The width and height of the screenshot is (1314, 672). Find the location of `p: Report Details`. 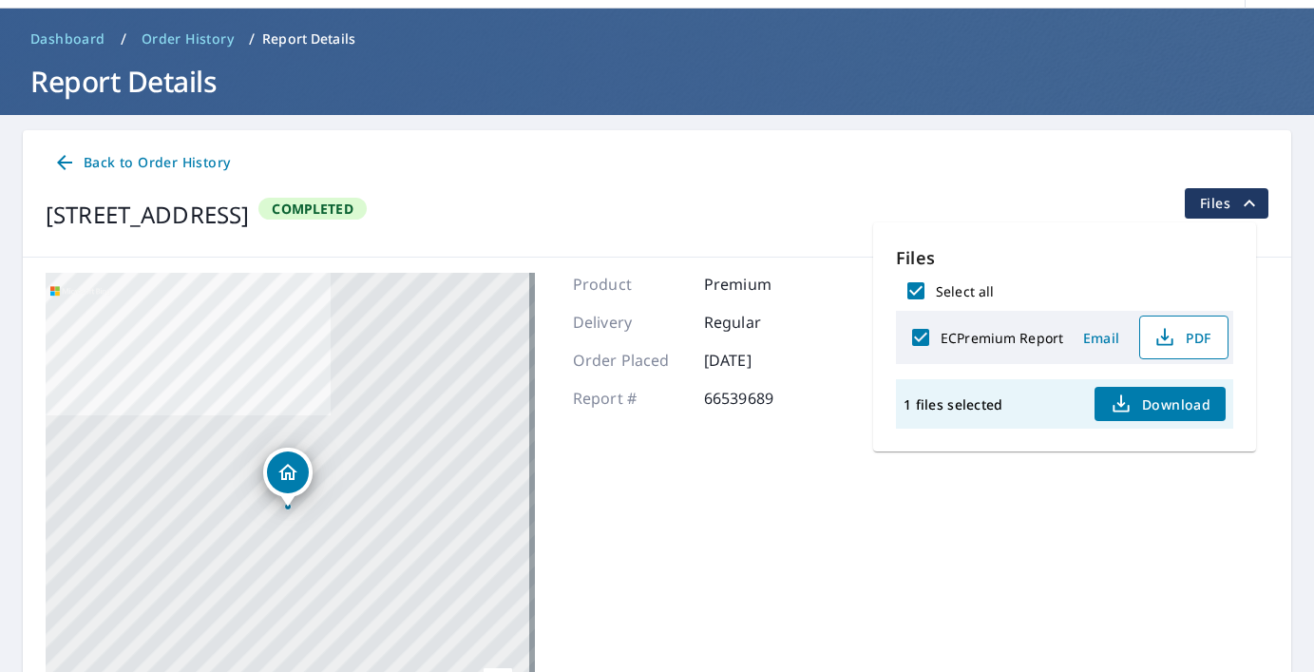

p: Report Details is located at coordinates (309, 39).